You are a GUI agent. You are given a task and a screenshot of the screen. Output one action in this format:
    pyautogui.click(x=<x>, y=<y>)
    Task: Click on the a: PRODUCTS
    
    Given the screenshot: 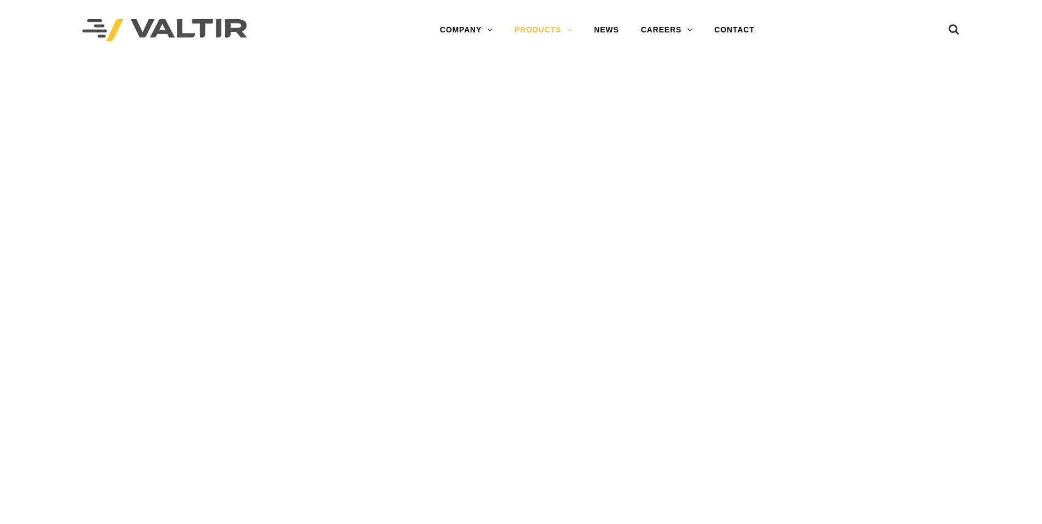 What is the action you would take?
    pyautogui.click(x=543, y=30)
    